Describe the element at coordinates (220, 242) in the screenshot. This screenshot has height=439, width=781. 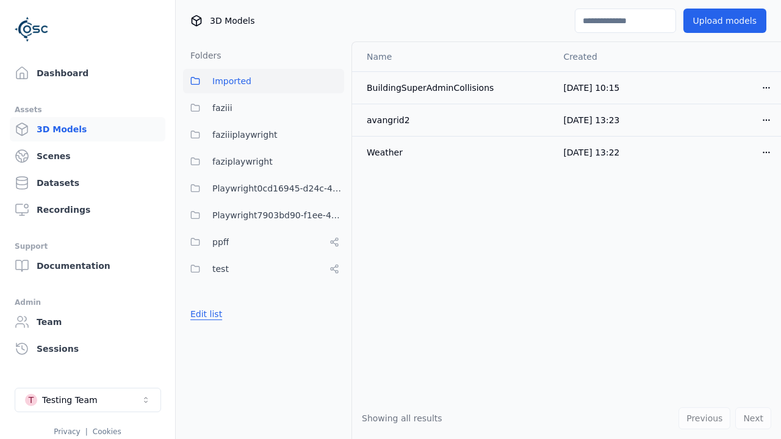
I see `span: ppff` at that location.